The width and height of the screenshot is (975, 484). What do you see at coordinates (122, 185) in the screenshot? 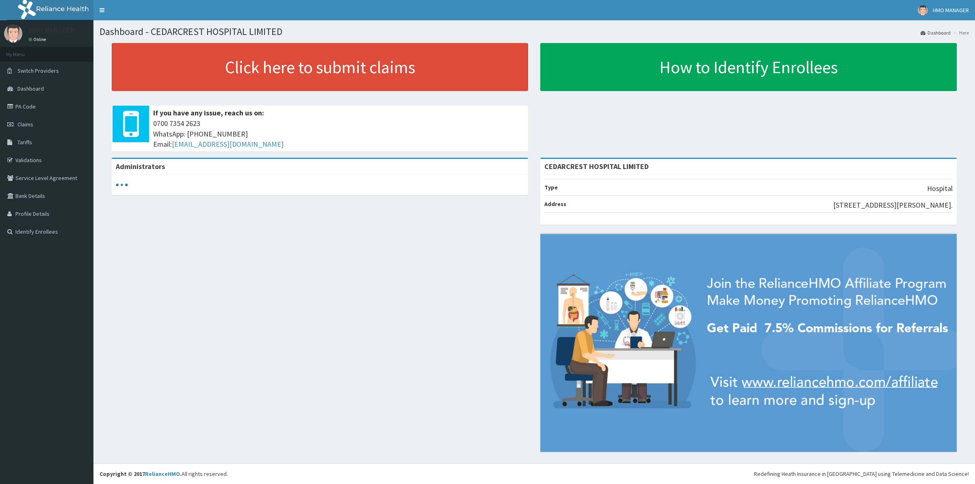
I see `svg: audio-loading` at bounding box center [122, 185].